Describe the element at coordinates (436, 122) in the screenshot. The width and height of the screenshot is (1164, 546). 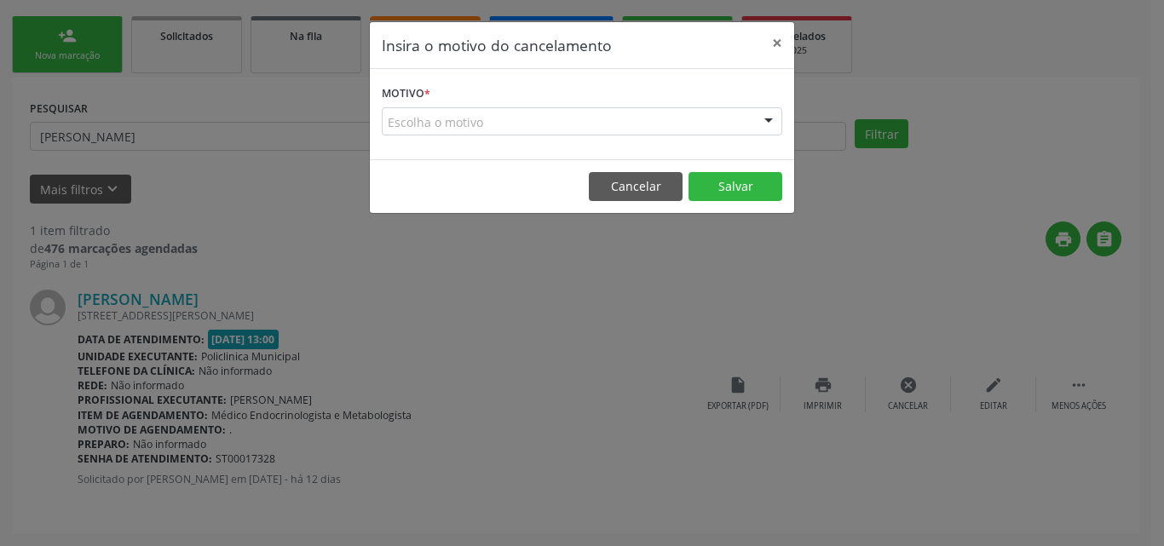
I see `span: Escolha o motivo` at that location.